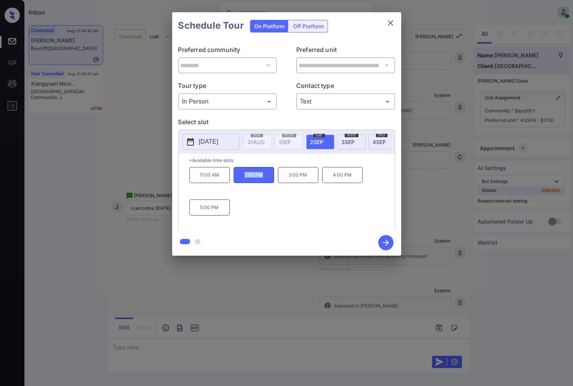 The width and height of the screenshot is (573, 386). Describe the element at coordinates (228, 51) in the screenshot. I see `p: Preferred community` at that location.